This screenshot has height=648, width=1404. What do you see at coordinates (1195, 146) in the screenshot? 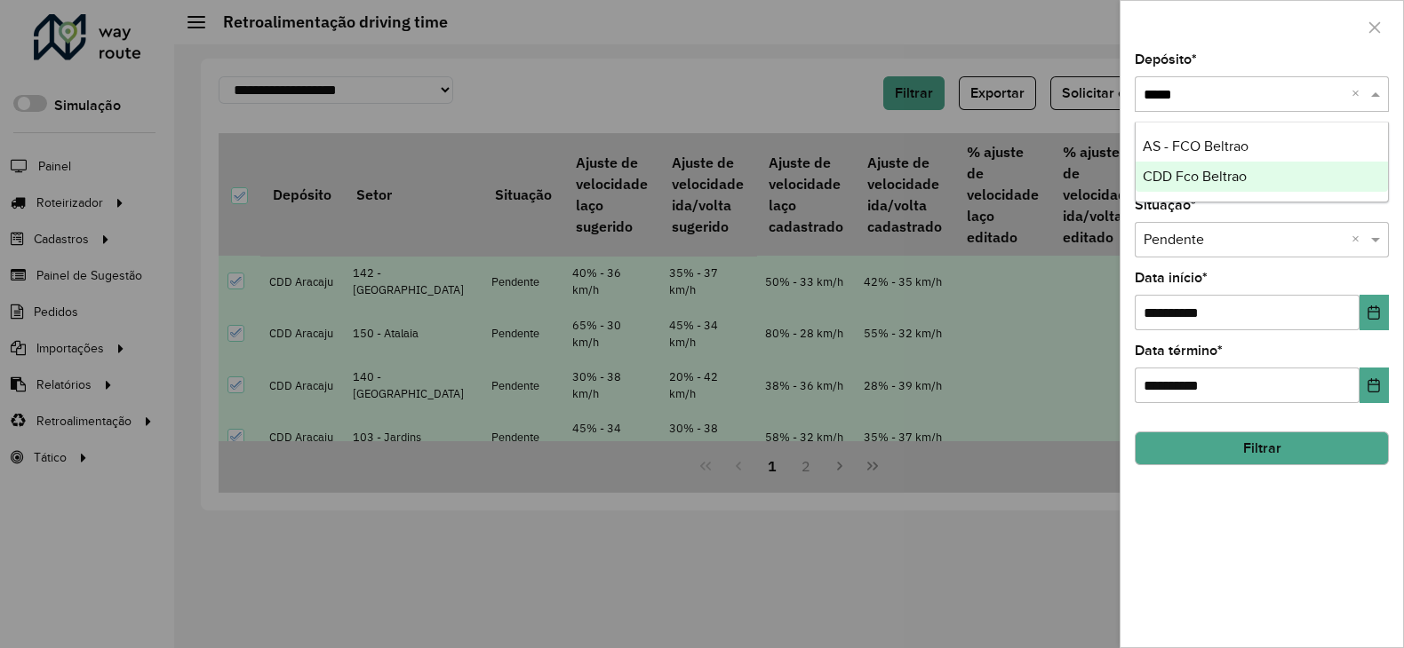
I see `span: AS - FCO Beltrao` at bounding box center [1195, 146].